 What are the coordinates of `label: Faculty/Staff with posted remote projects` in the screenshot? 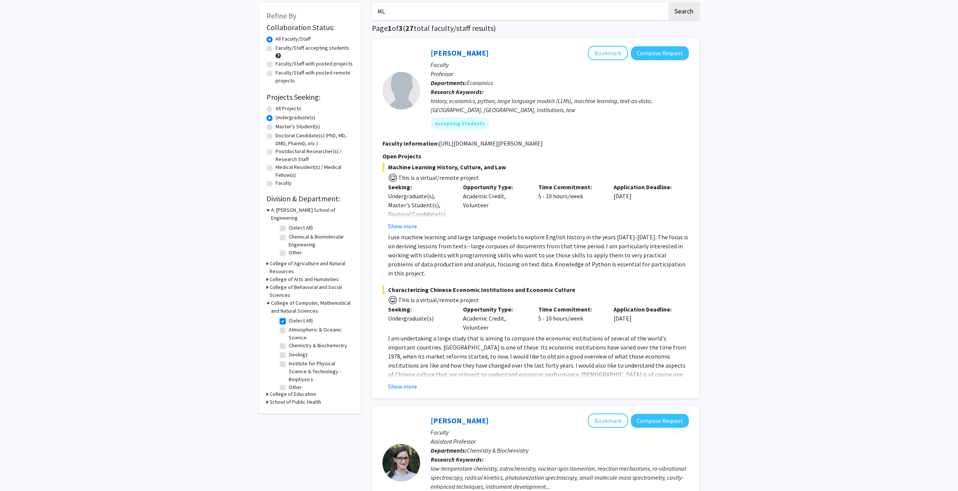 It's located at (314, 77).